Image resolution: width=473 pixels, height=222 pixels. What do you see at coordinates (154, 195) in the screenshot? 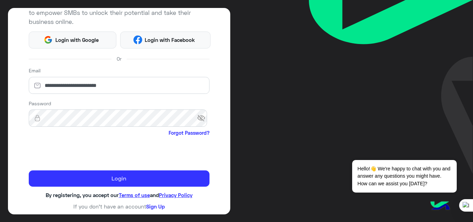
I see `span: and` at bounding box center [154, 195].